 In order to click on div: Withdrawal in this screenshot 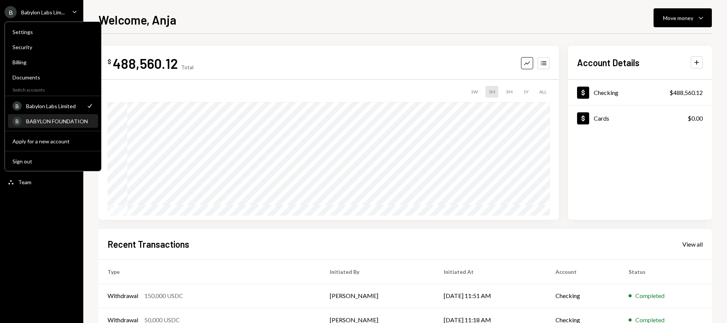, I will do `click(123, 296)`.